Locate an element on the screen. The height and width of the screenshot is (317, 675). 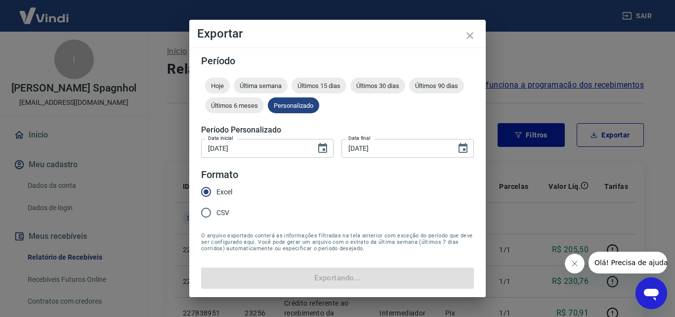
span: Últimos 6 meses is located at coordinates (234, 105).